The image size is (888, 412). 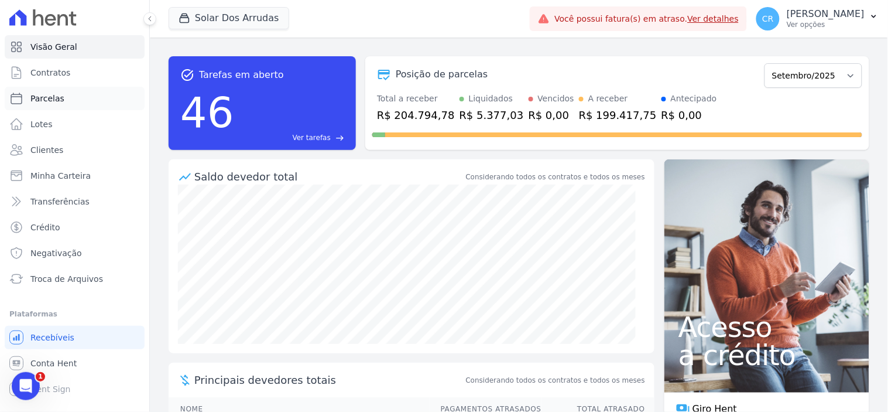 What do you see at coordinates (54, 47) in the screenshot?
I see `span: Visão Geral` at bounding box center [54, 47].